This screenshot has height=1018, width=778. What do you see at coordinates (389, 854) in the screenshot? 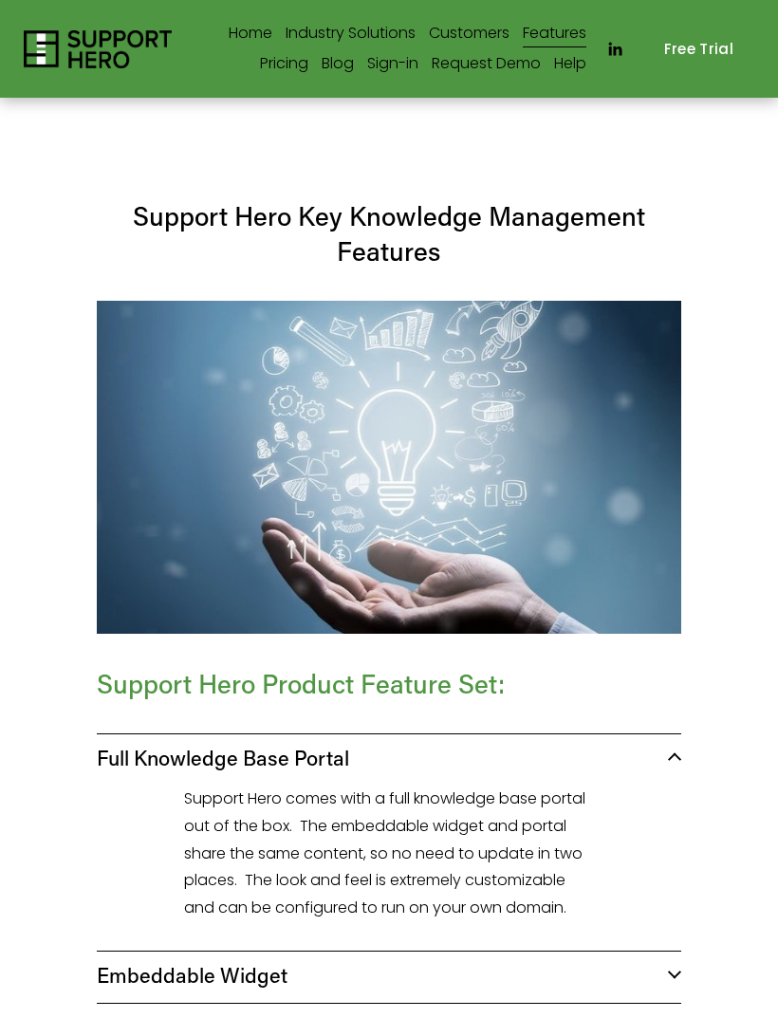
I see `p: Support Hero comes with a full knowledge base portal out of the box. The embeddable widget and po...` at bounding box center [389, 854].